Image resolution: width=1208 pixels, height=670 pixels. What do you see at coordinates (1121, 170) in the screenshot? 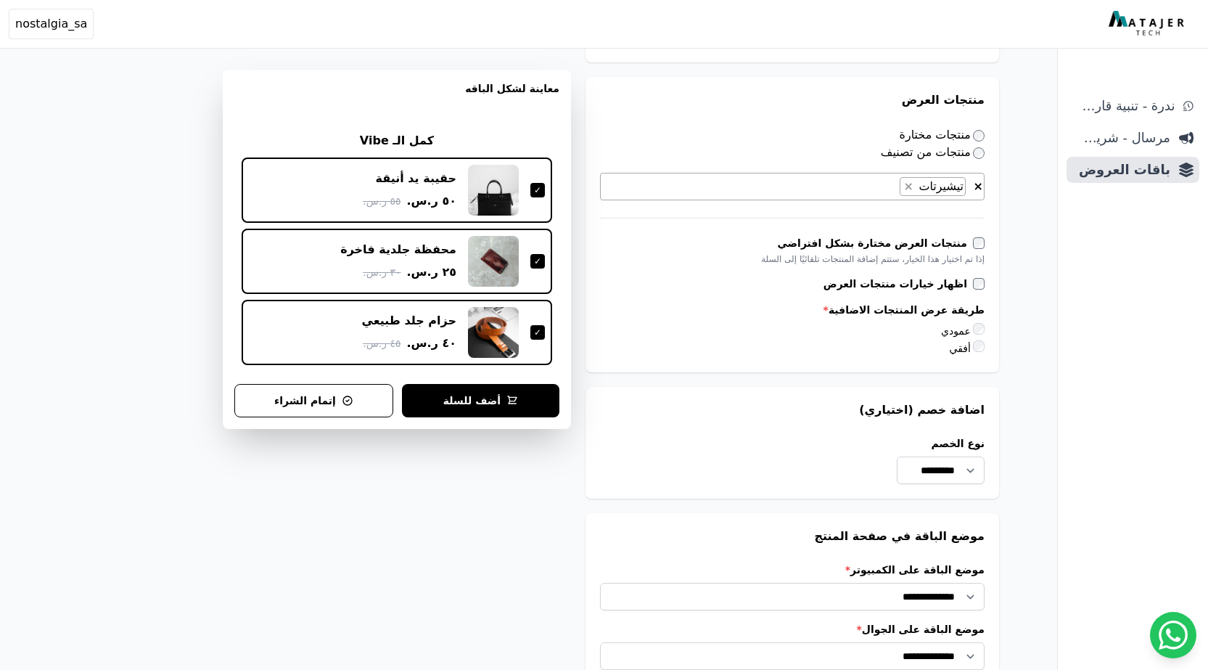
I see `span: باقات العروض` at bounding box center [1121, 170].